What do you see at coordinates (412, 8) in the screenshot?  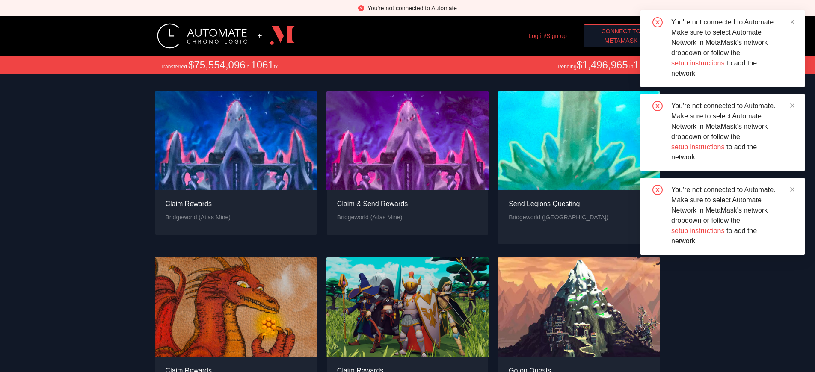 I see `div: You're not connected to Automate` at bounding box center [412, 8].